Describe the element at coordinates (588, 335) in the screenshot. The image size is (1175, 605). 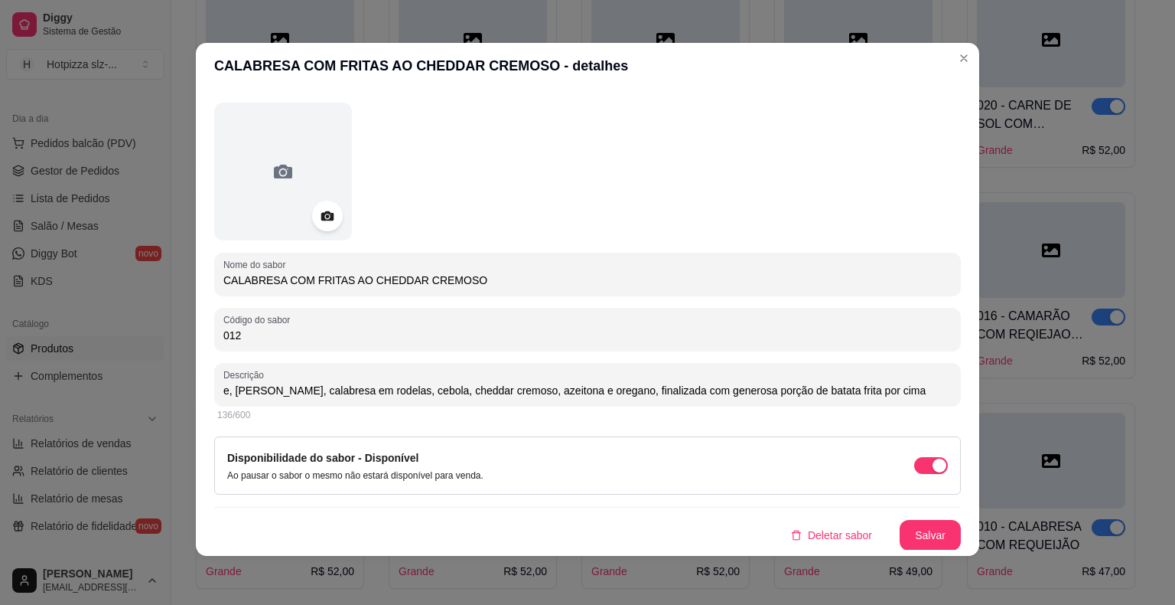
I see `input: Código do sabor` at that location.